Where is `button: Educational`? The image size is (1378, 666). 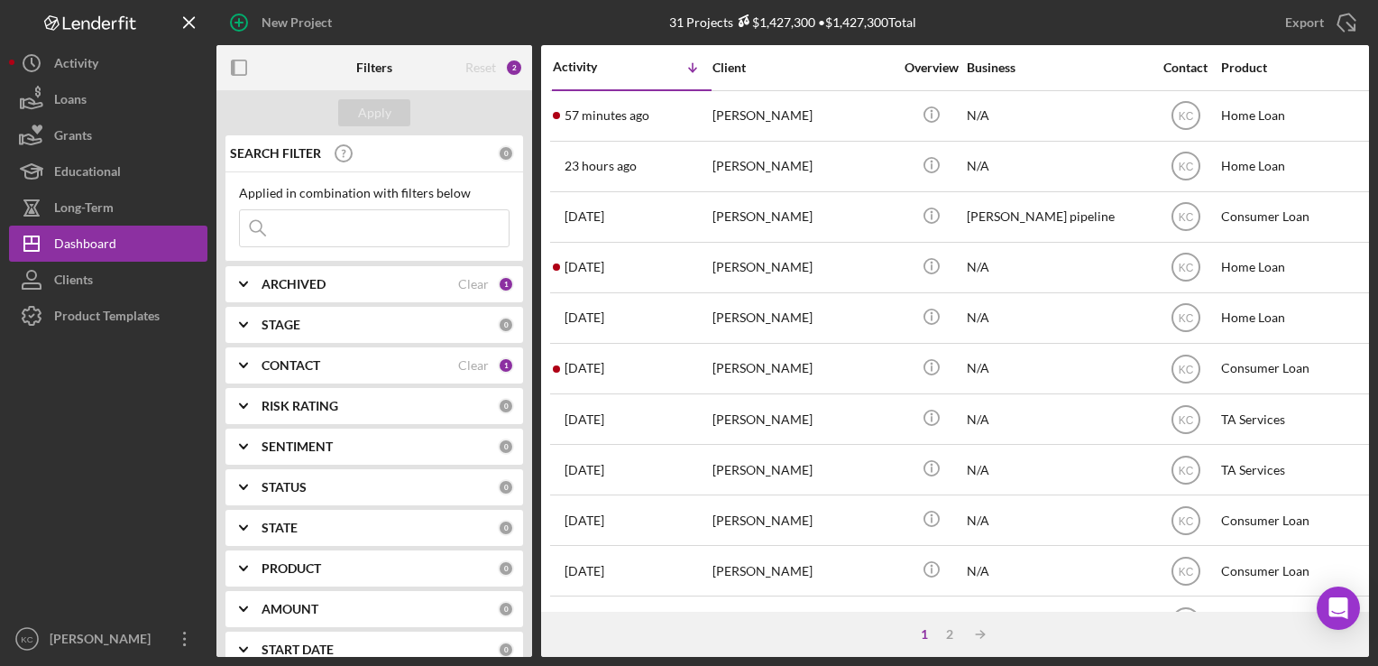
button: Educational is located at coordinates (108, 171).